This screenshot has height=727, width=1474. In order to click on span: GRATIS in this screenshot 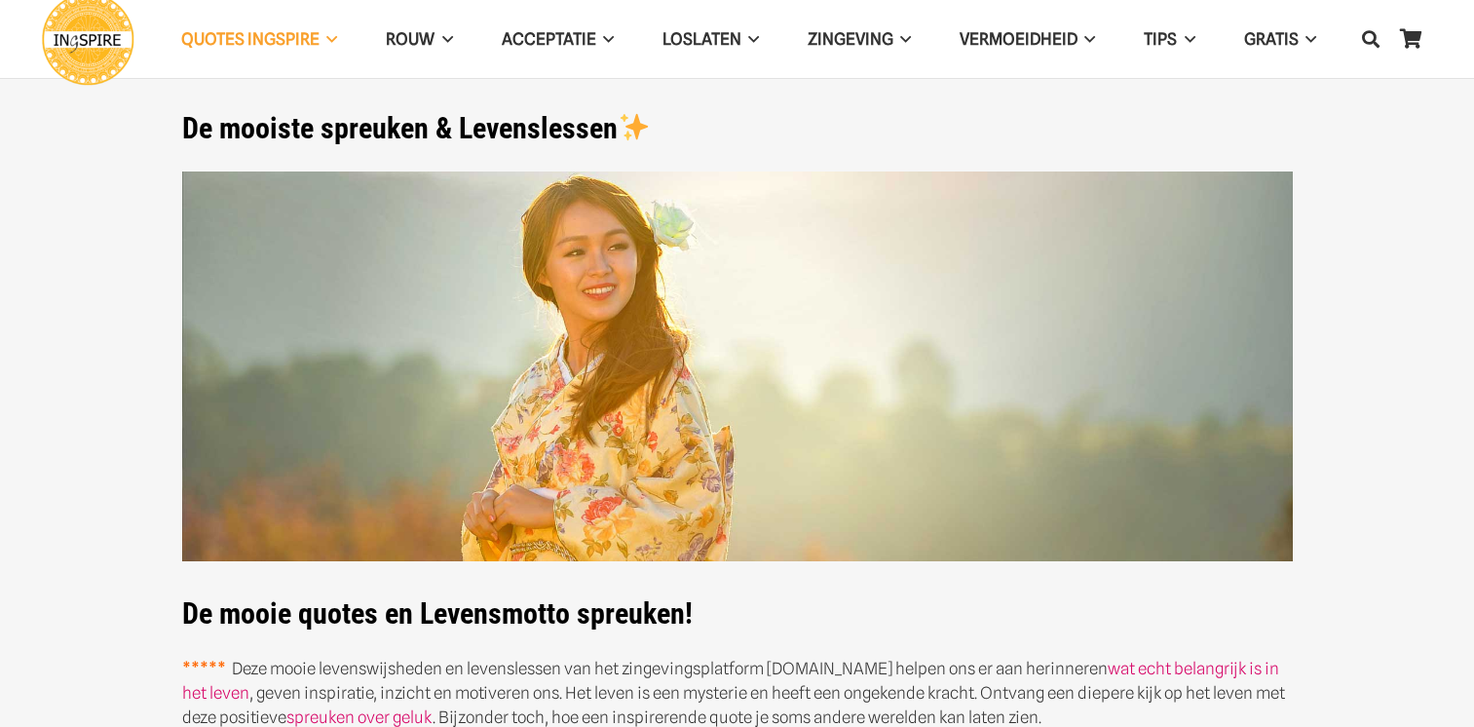, I will do `click(1271, 39)`.